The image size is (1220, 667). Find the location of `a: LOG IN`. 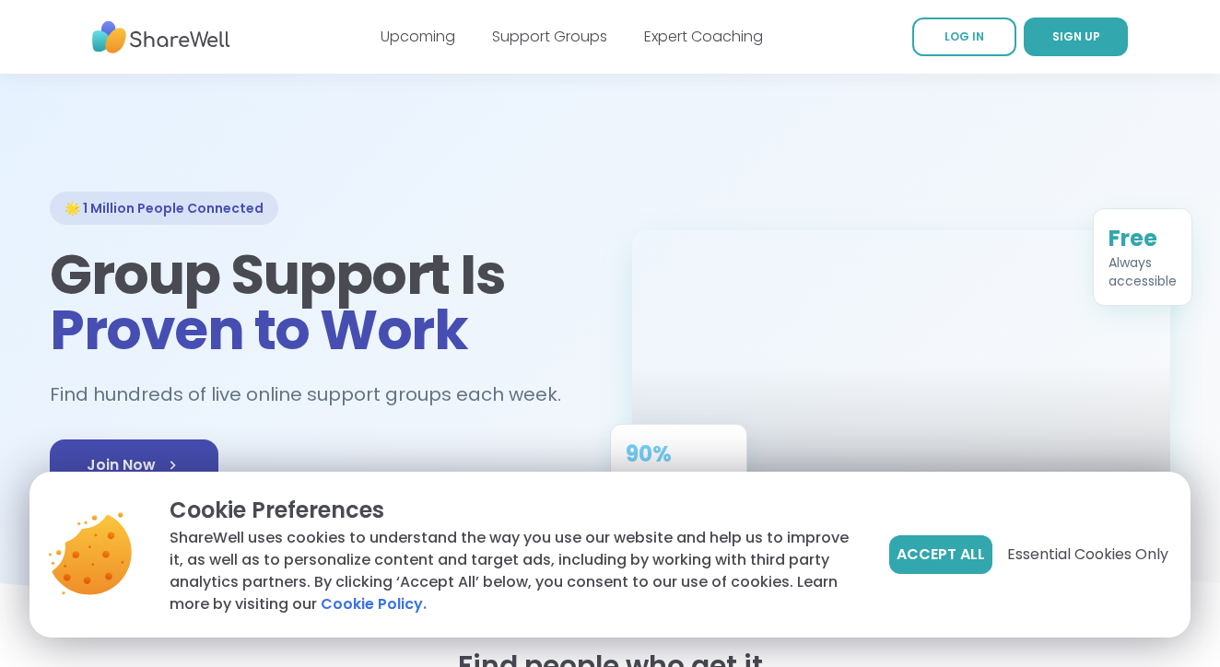

a: LOG IN is located at coordinates (964, 37).